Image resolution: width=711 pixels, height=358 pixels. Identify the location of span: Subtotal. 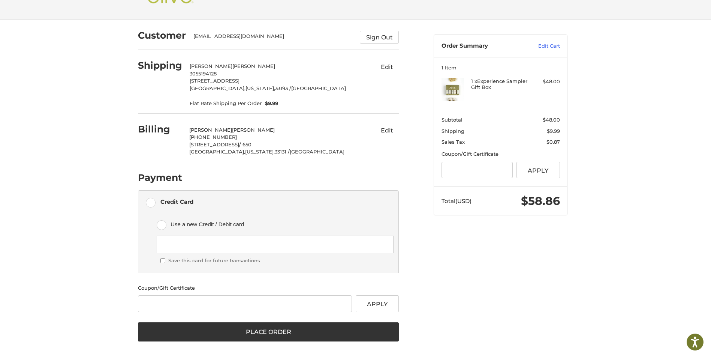
(452, 120).